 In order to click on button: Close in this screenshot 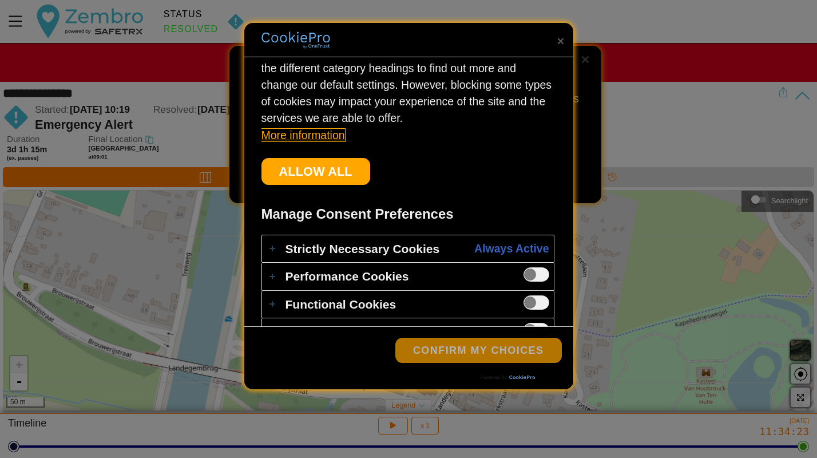, I will do `click(561, 41)`.